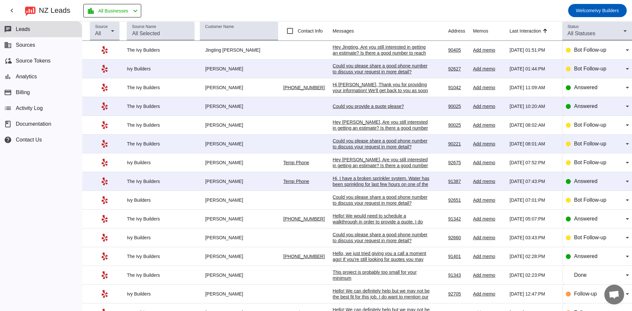 The height and width of the screenshot is (311, 632). What do you see at coordinates (458, 294) in the screenshot?
I see `div: 92705` at bounding box center [458, 294].